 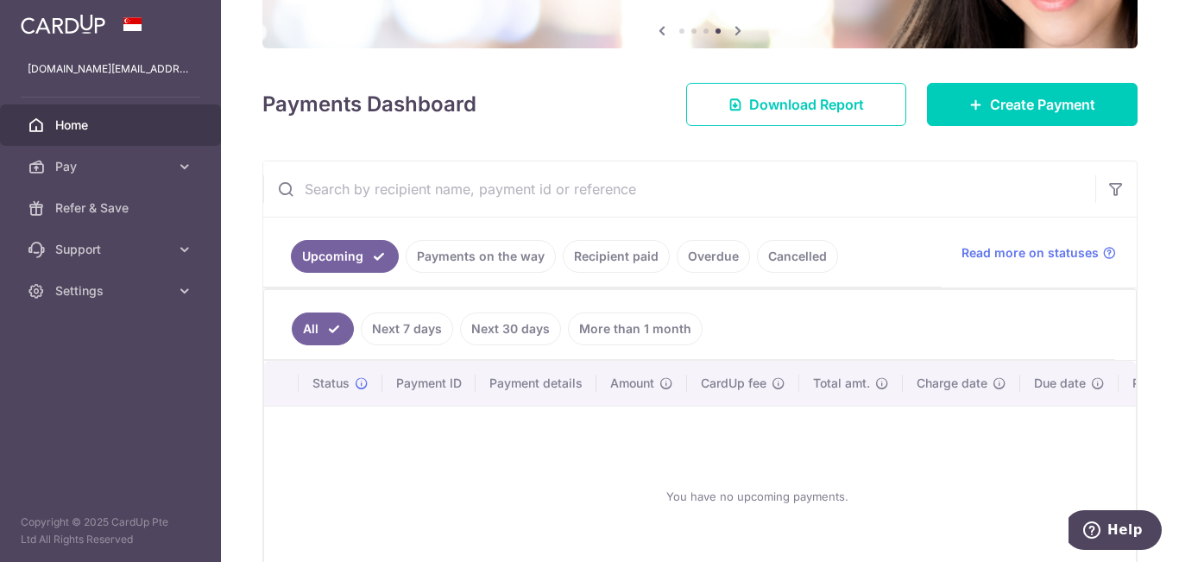 I want to click on a: Upcoming, so click(x=345, y=256).